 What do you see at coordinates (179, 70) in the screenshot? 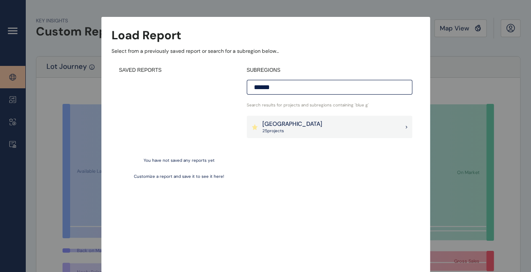
I see `h4: SAVED REPORTS` at bounding box center [179, 70].